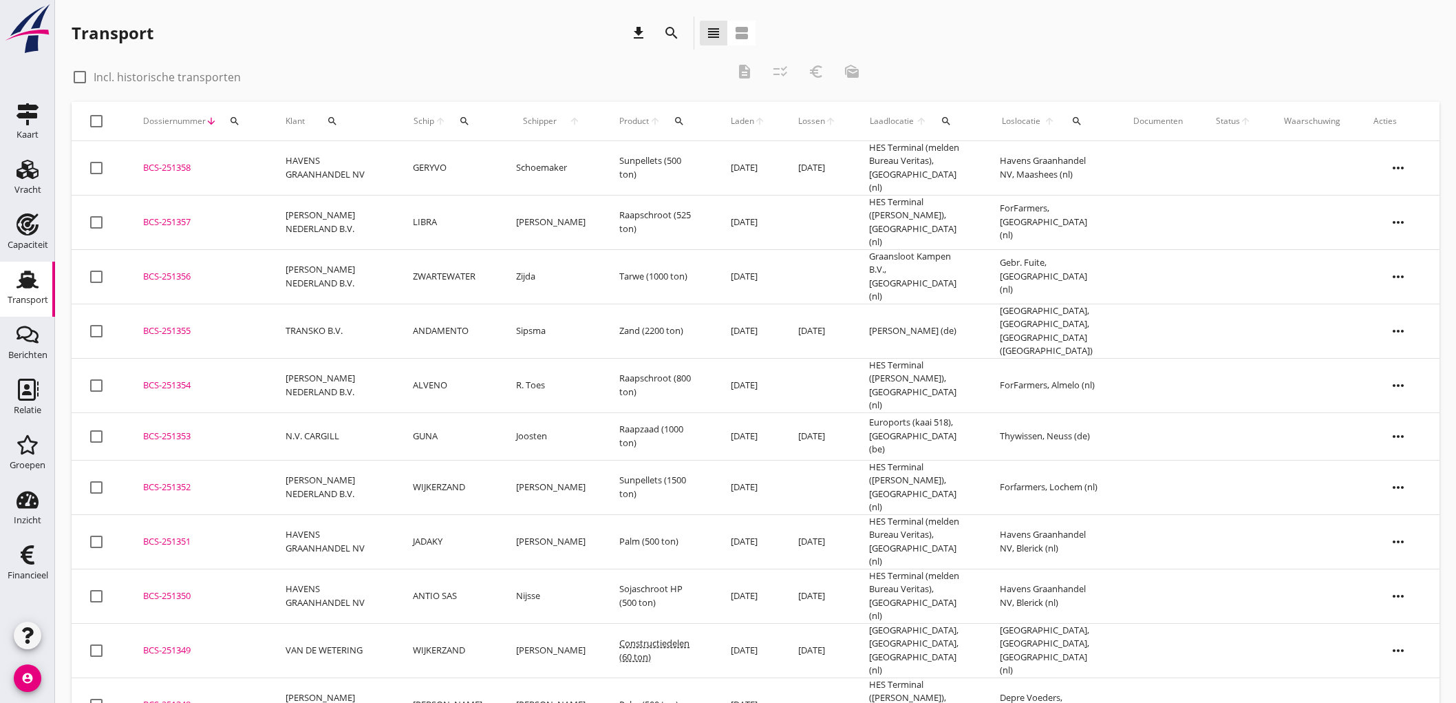  I want to click on td: Raapschroot (800 ton), so click(659, 385).